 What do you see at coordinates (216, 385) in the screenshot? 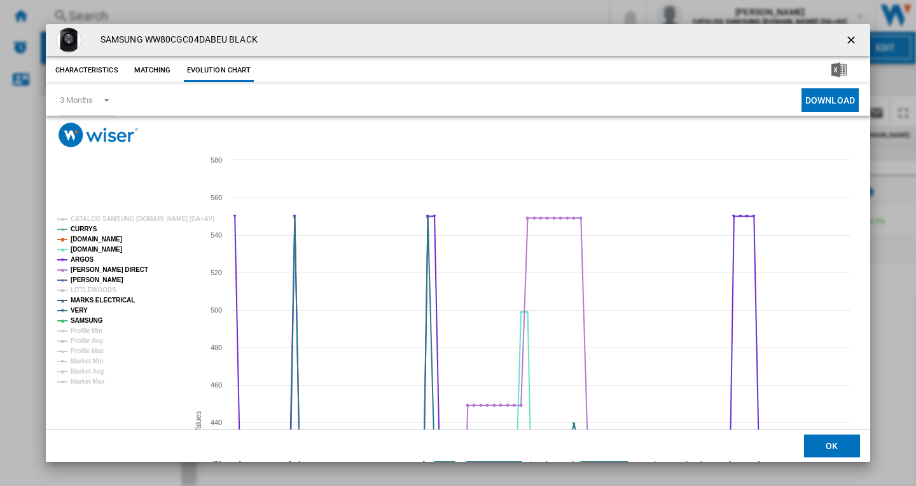
I see `tspan: 460` at bounding box center [216, 385].